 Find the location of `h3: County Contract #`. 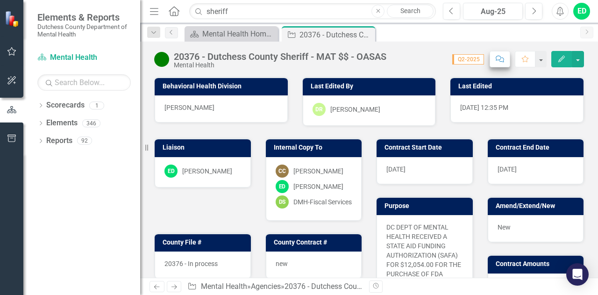

h3: County Contract # is located at coordinates (315, 242).